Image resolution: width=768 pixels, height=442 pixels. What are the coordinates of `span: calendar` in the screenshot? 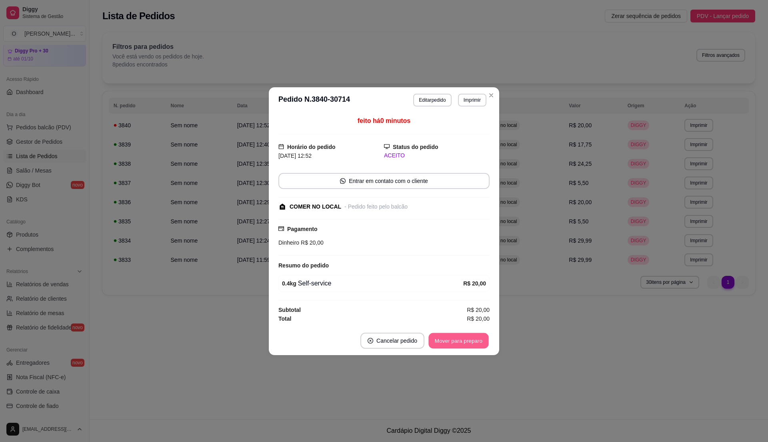 It's located at (281, 146).